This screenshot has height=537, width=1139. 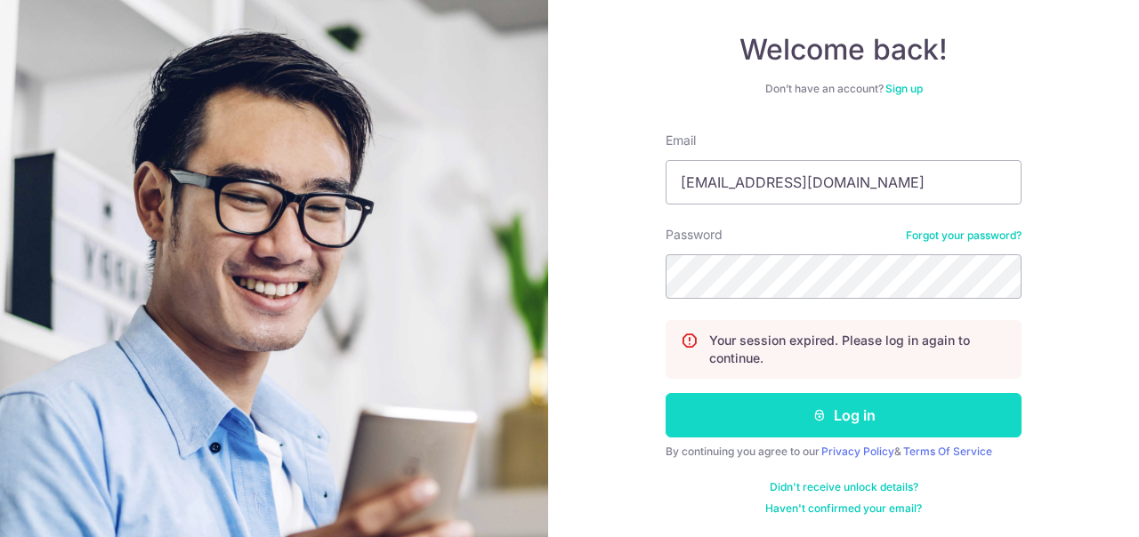 What do you see at coordinates (844, 509) in the screenshot?
I see `a: Haven't confirmed your email?` at bounding box center [844, 509].